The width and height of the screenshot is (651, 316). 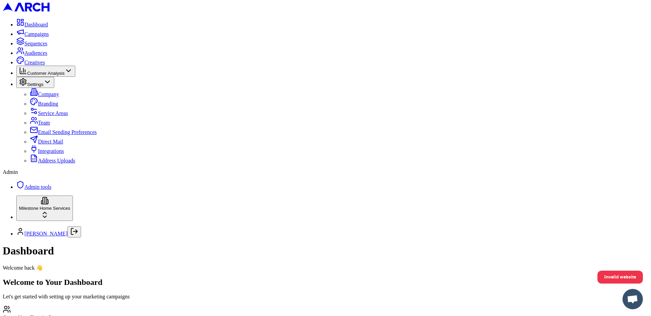 I want to click on a: Company, so click(x=44, y=94).